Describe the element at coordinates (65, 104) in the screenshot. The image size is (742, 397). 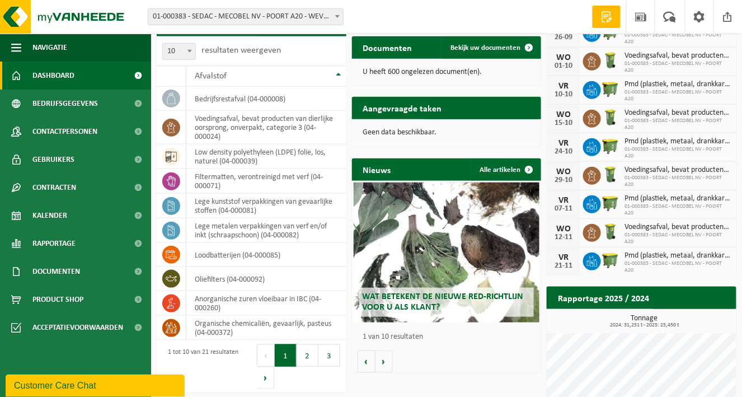
I see `span: Bedrijfsgegevens` at that location.